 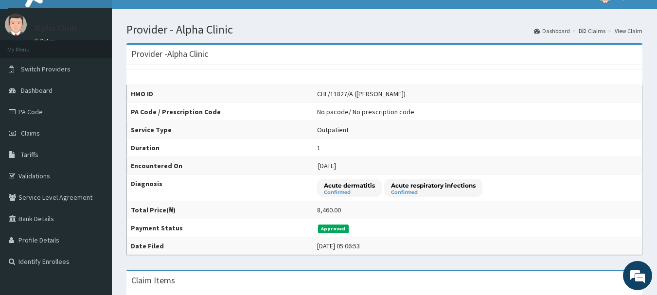 I want to click on span: Tariffs, so click(x=30, y=155).